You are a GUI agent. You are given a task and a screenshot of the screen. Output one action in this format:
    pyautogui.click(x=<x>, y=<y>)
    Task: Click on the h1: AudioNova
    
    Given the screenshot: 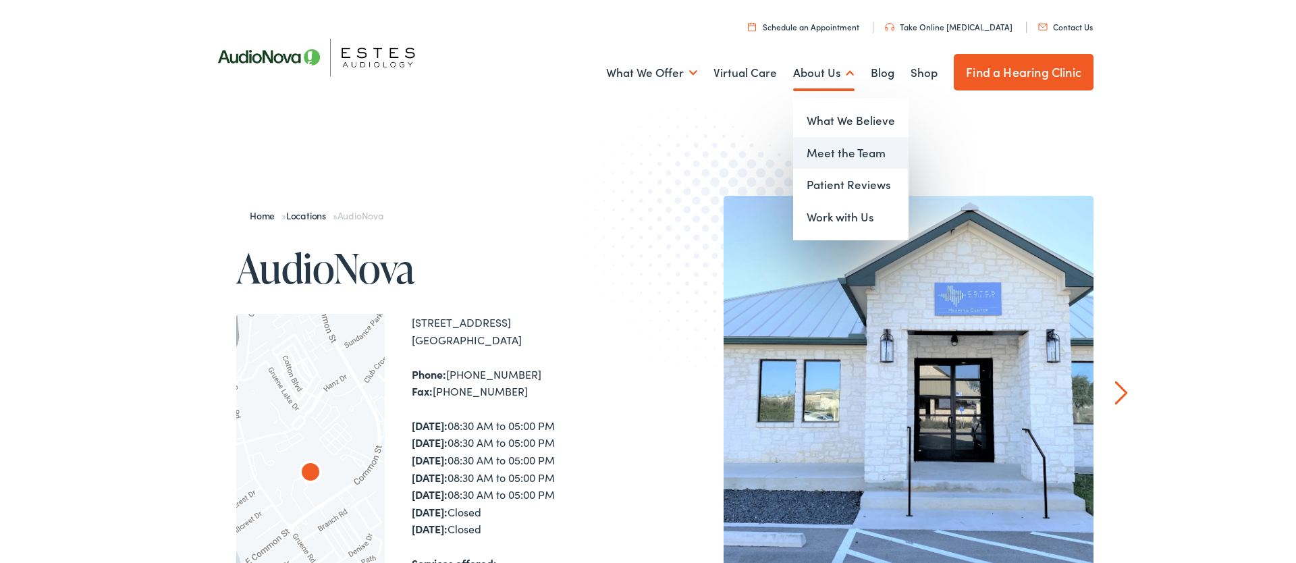 What is the action you would take?
    pyautogui.click(x=442, y=268)
    